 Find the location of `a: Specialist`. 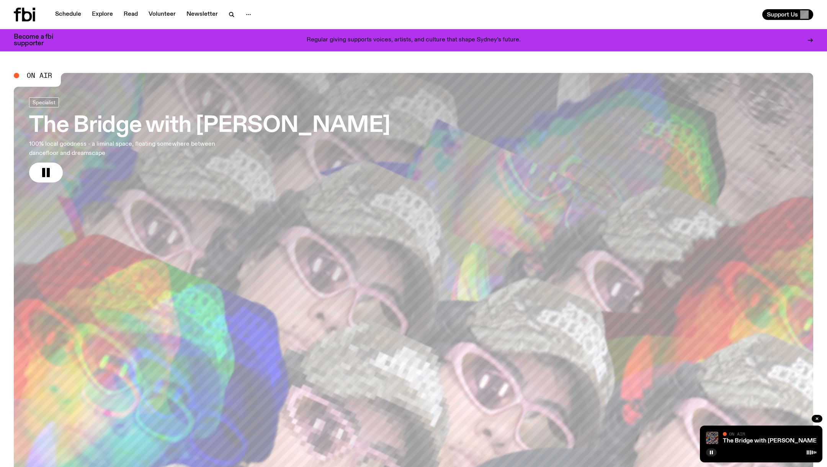

a: Specialist is located at coordinates (44, 102).